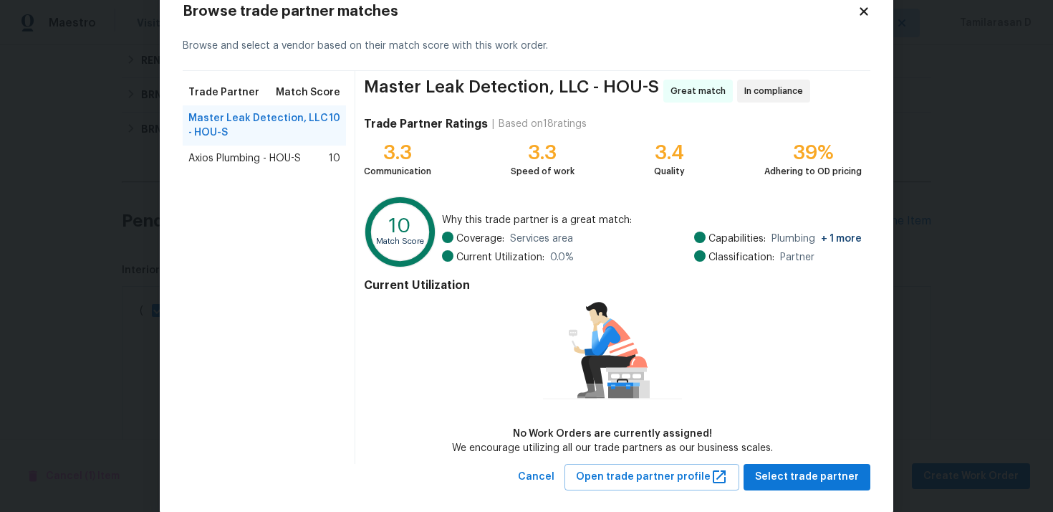  What do you see at coordinates (669, 153) in the screenshot?
I see `div: 3.4` at bounding box center [669, 153].